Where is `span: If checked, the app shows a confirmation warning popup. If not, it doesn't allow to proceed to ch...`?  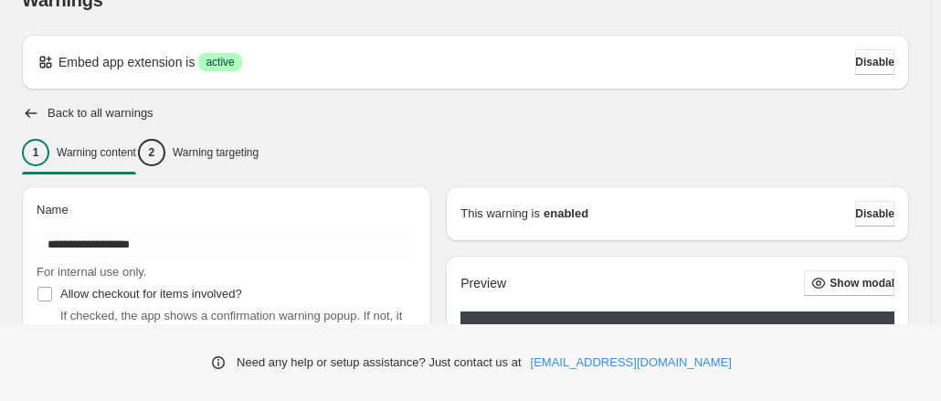 span: If checked, the app shows a confirmation warning popup. If not, it doesn't allow to proceed to ch... is located at coordinates (232, 333).